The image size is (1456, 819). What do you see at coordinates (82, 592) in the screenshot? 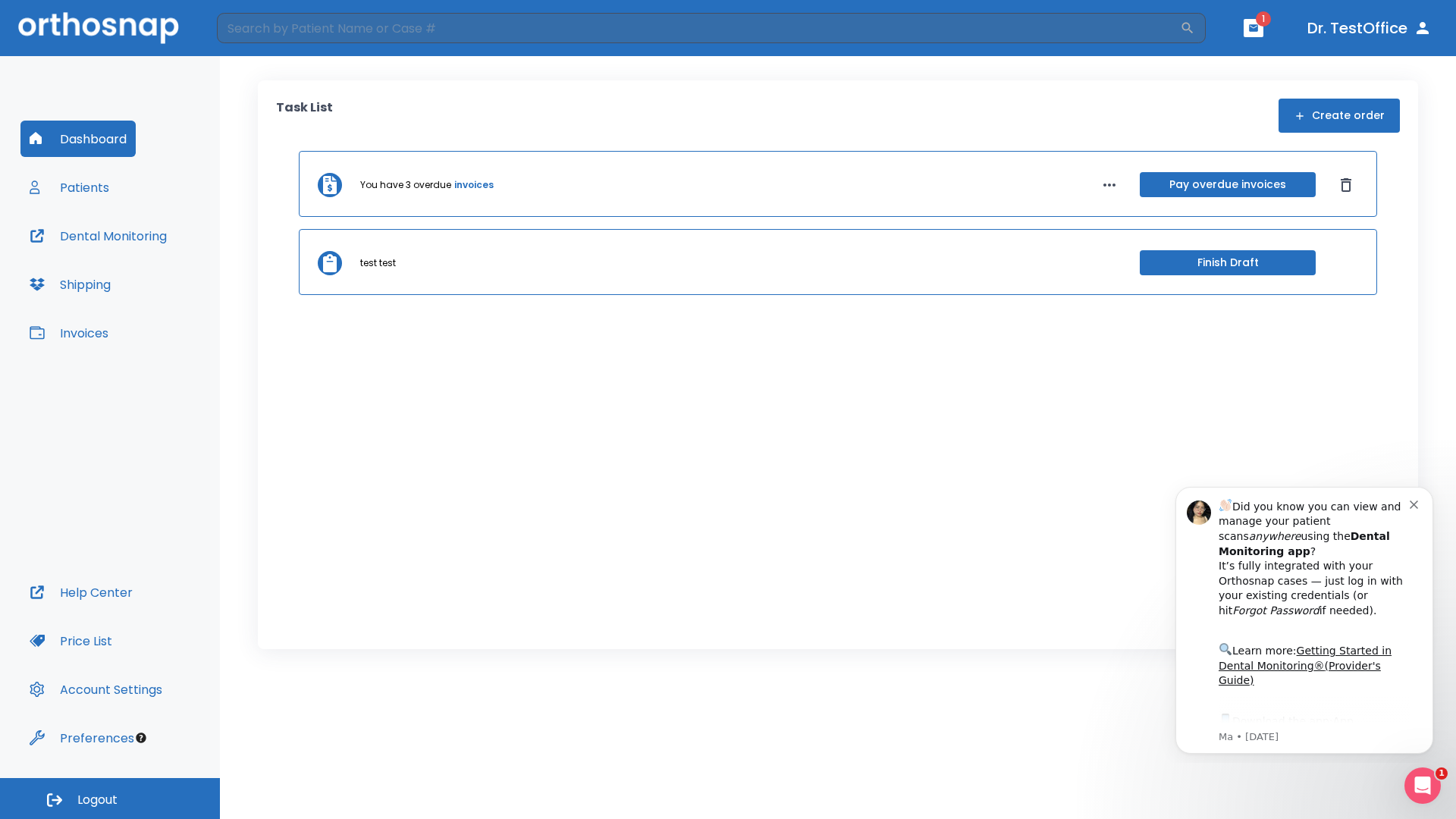
I see `button: Help Center` at bounding box center [82, 592].